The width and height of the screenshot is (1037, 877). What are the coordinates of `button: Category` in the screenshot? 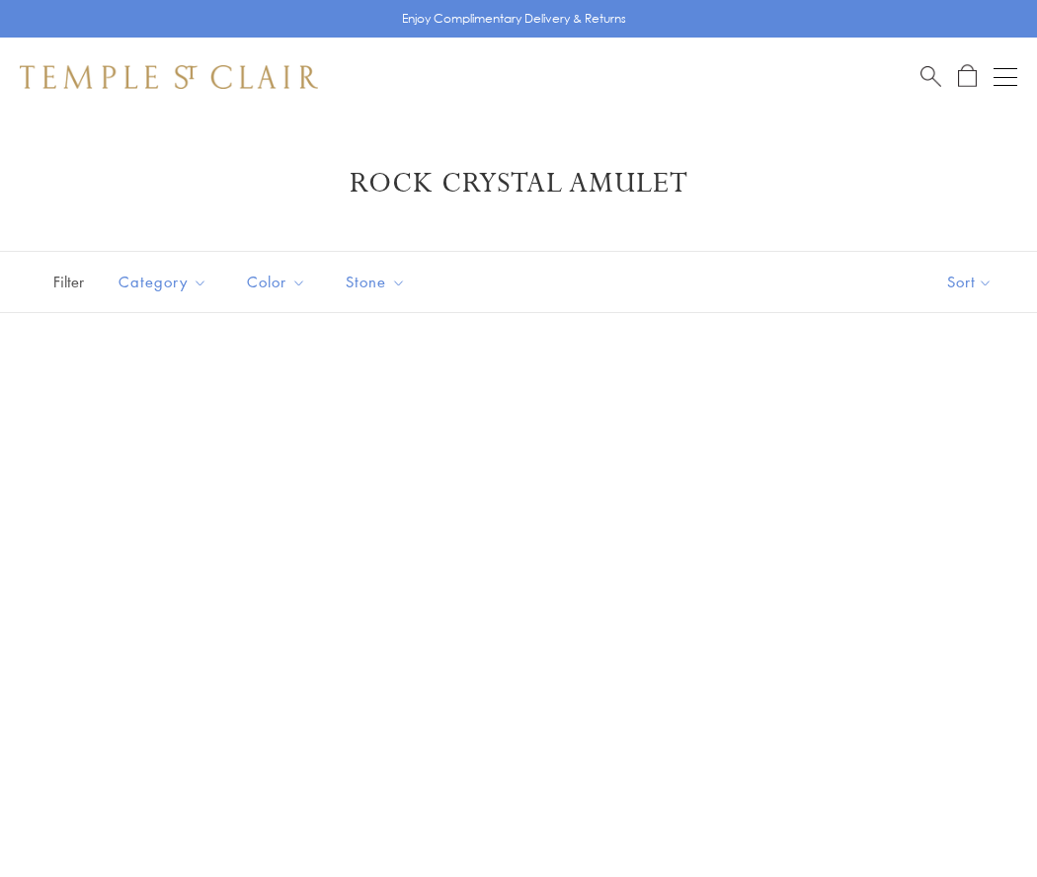 It's located at (163, 281).